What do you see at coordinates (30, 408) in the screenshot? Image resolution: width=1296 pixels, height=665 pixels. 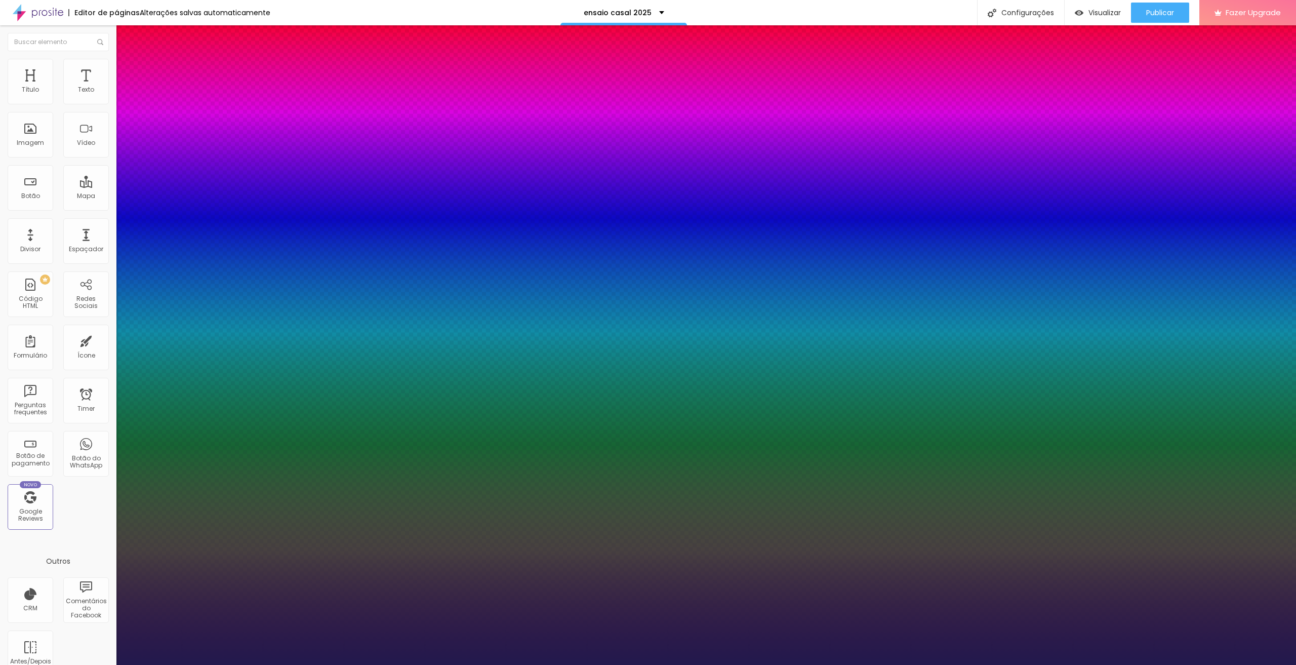 I see `div: Perguntas frequentes` at bounding box center [30, 408].